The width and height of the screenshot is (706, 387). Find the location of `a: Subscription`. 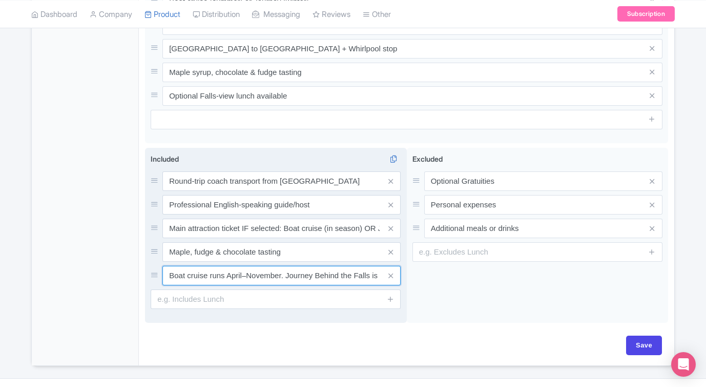

a: Subscription is located at coordinates (646, 14).